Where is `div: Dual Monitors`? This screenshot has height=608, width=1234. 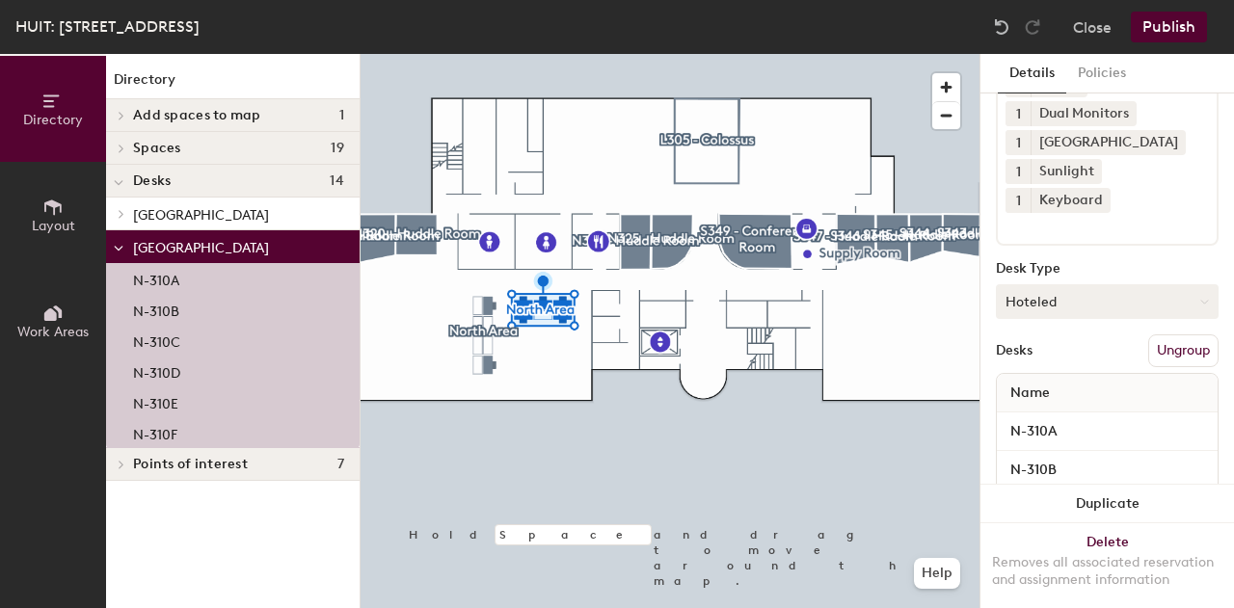 div: Dual Monitors is located at coordinates (1083, 114).